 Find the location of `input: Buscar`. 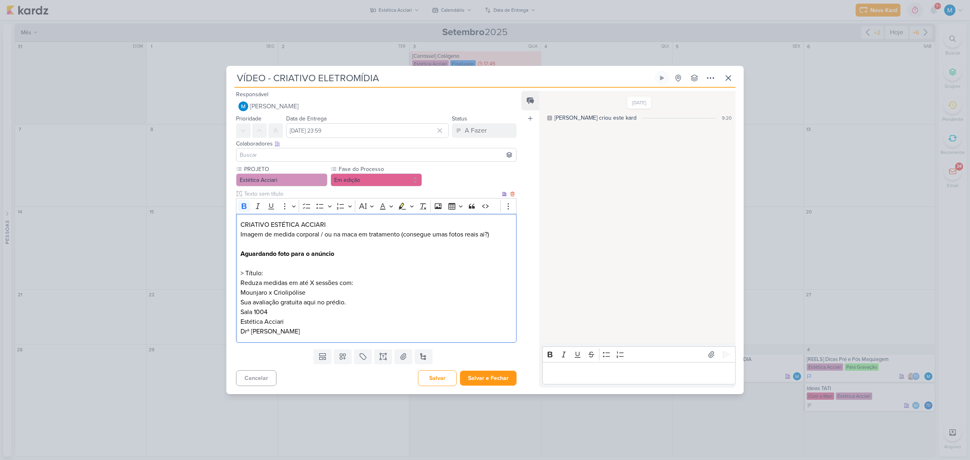

input: Buscar is located at coordinates (376, 155).